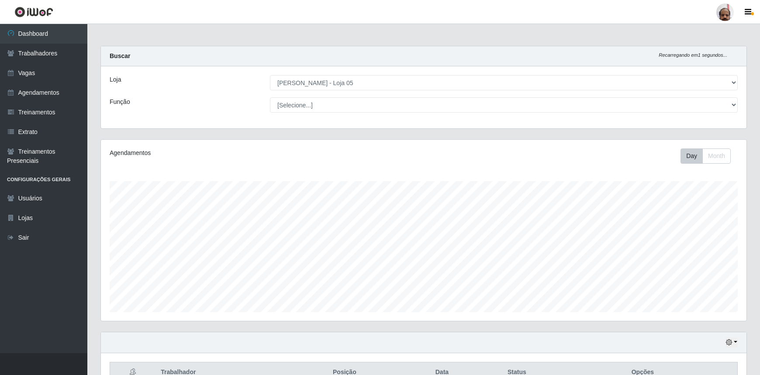 The height and width of the screenshot is (375, 760). Describe the element at coordinates (706, 156) in the screenshot. I see `div: First group` at that location.